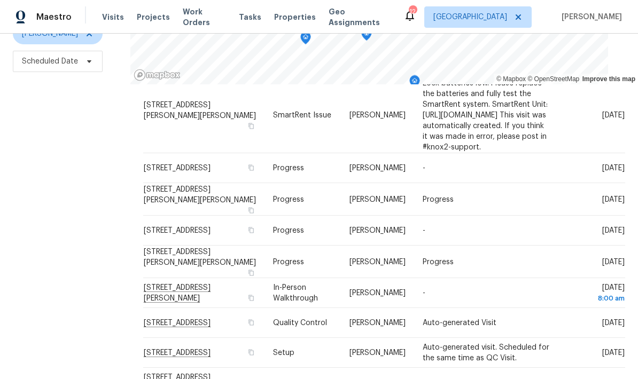 The image size is (638, 379). What do you see at coordinates (595, 299) in the screenshot?
I see `div: 8:00 am` at bounding box center [595, 299].